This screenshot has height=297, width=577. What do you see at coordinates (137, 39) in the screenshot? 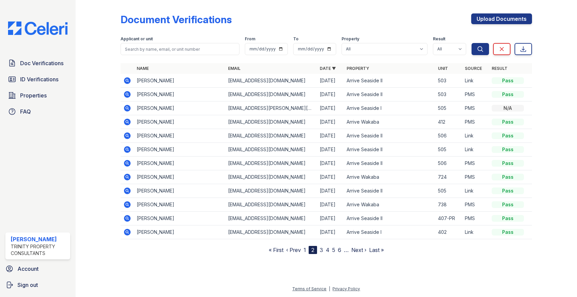
I see `label: Applicant or unit` at bounding box center [137, 39].